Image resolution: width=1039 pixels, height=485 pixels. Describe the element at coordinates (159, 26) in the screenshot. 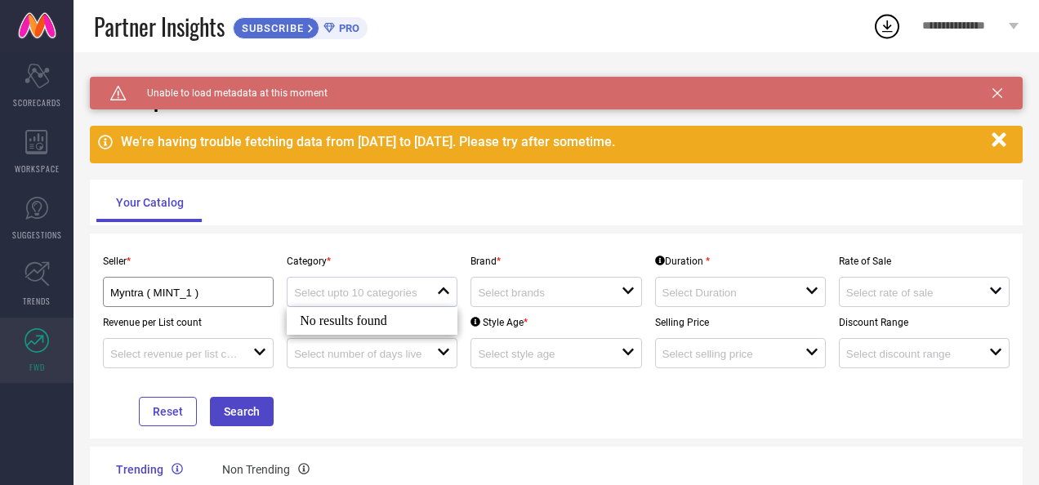

I see `span: Partner Insights` at that location.